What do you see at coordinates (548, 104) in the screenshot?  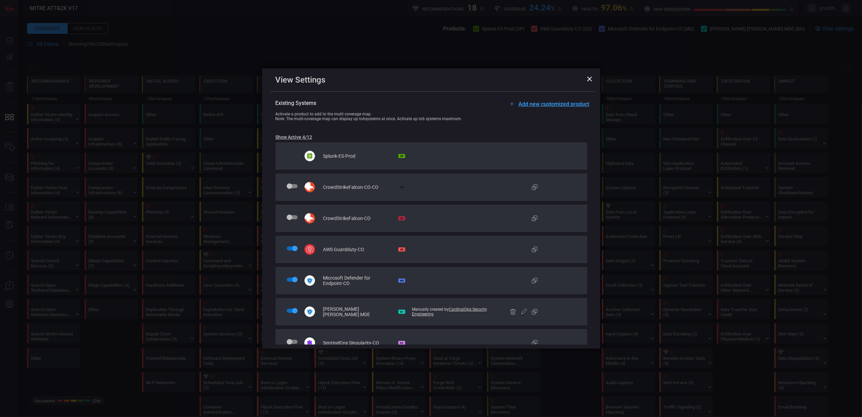 I see `button: Add new customized product` at bounding box center [548, 104].